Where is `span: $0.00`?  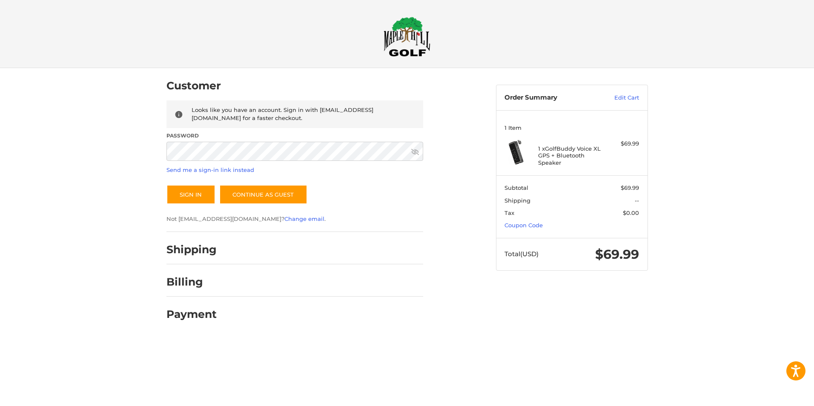 span: $0.00 is located at coordinates (631, 213).